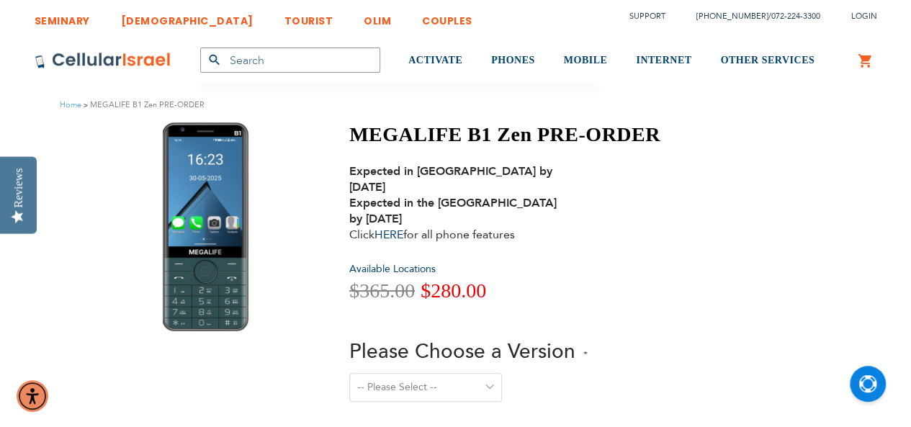 The image size is (911, 427). Describe the element at coordinates (290, 60) in the screenshot. I see `input: Search` at that location.